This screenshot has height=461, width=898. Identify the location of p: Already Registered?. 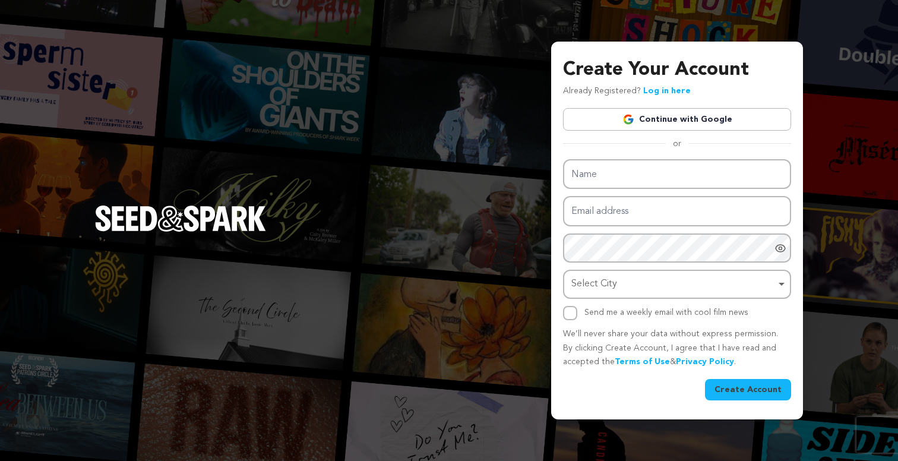
(627, 91).